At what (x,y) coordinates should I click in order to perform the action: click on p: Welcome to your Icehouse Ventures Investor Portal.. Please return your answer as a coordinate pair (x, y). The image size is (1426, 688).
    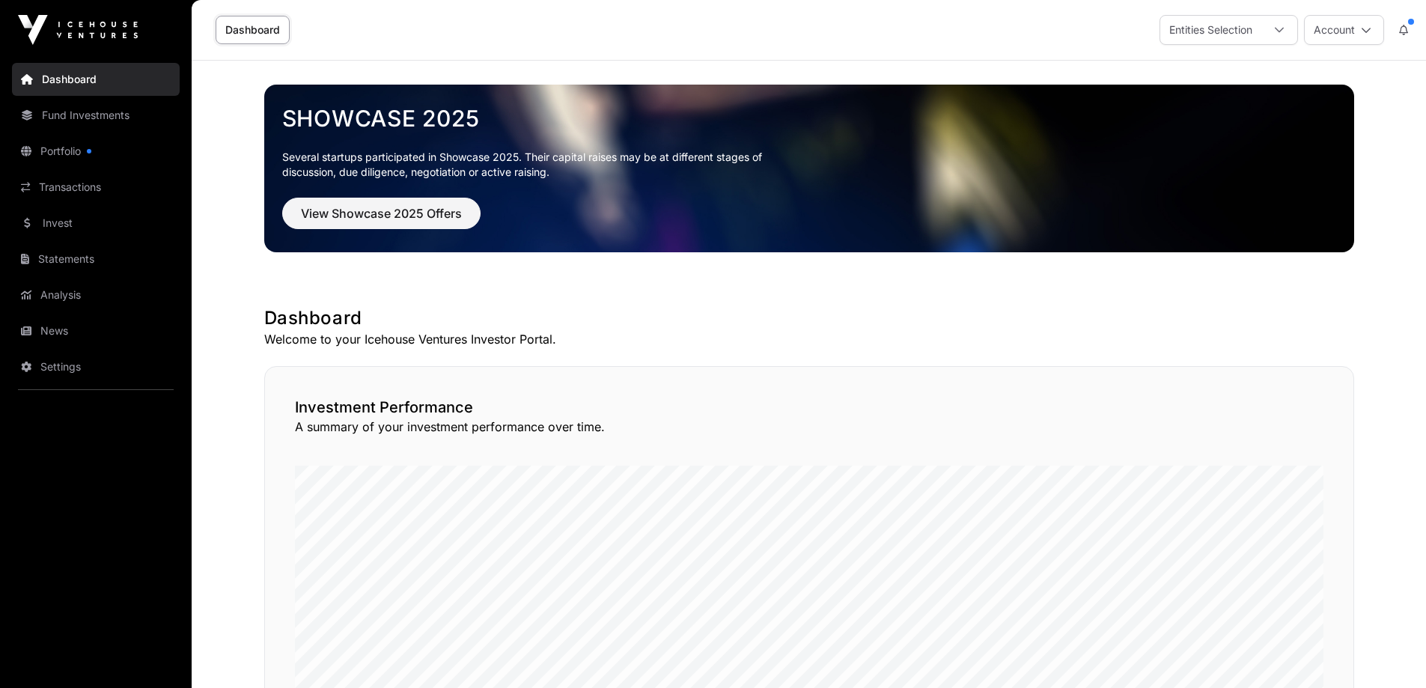
    Looking at the image, I should click on (809, 339).